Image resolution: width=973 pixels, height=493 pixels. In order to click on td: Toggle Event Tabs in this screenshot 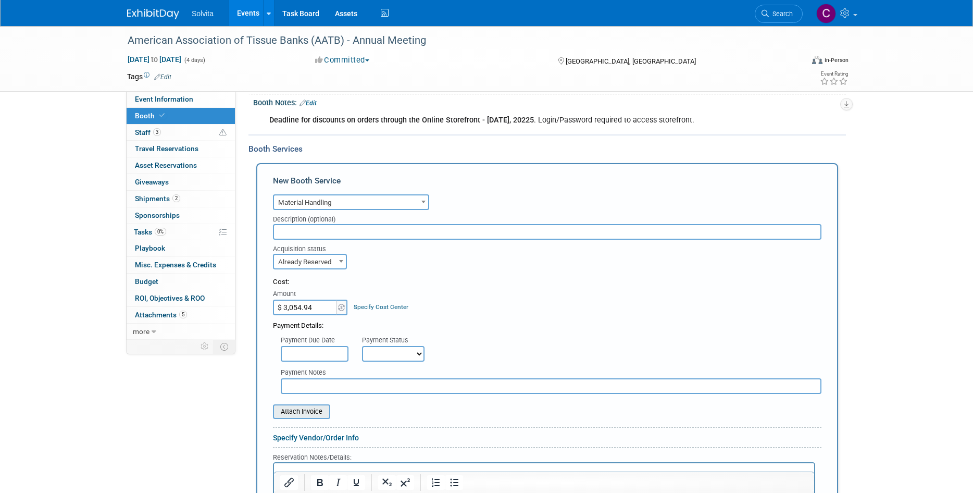, I will do `click(224, 346)`.